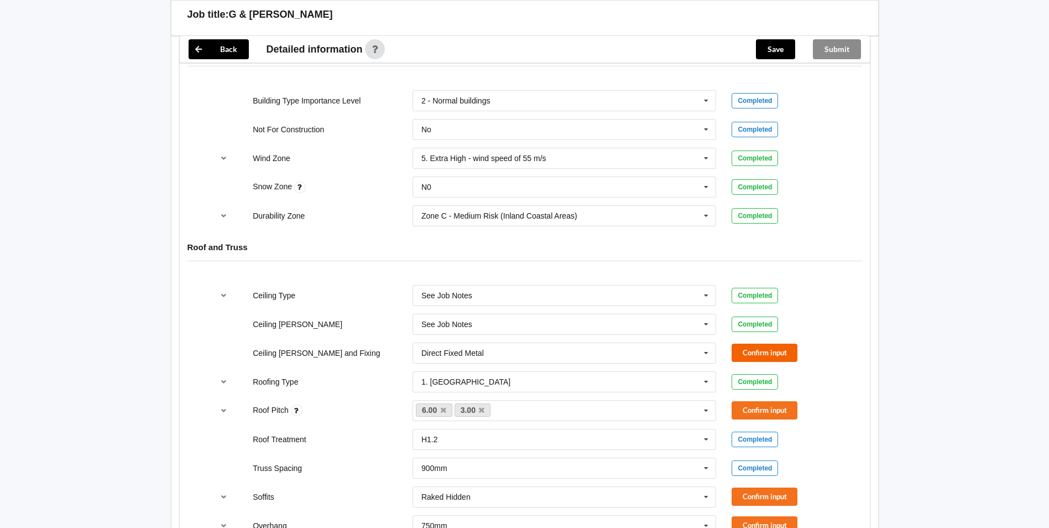 Image resolution: width=1049 pixels, height=528 pixels. I want to click on div: Raked Hidden, so click(446, 497).